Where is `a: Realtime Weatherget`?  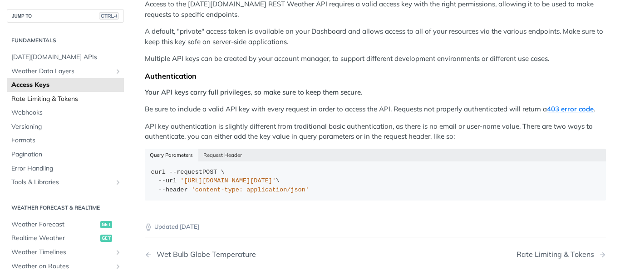 a: Realtime Weatherget is located at coordinates (65, 238).